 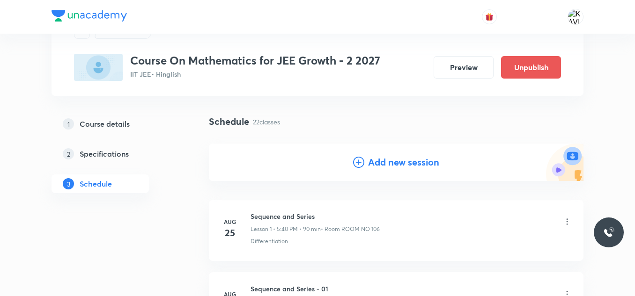 I want to click on img: ttu, so click(x=609, y=233).